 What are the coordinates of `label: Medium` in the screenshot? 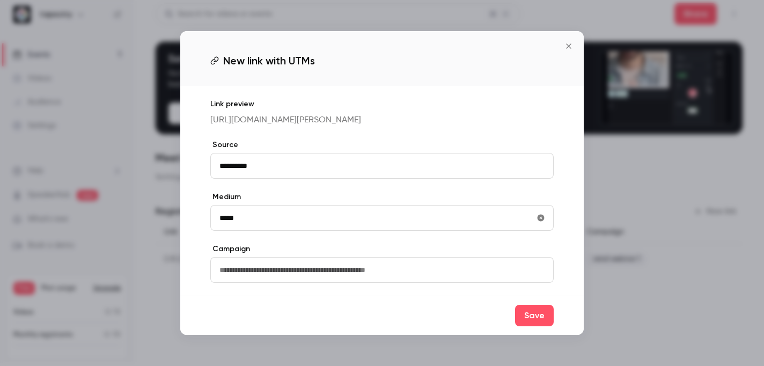 It's located at (382, 197).